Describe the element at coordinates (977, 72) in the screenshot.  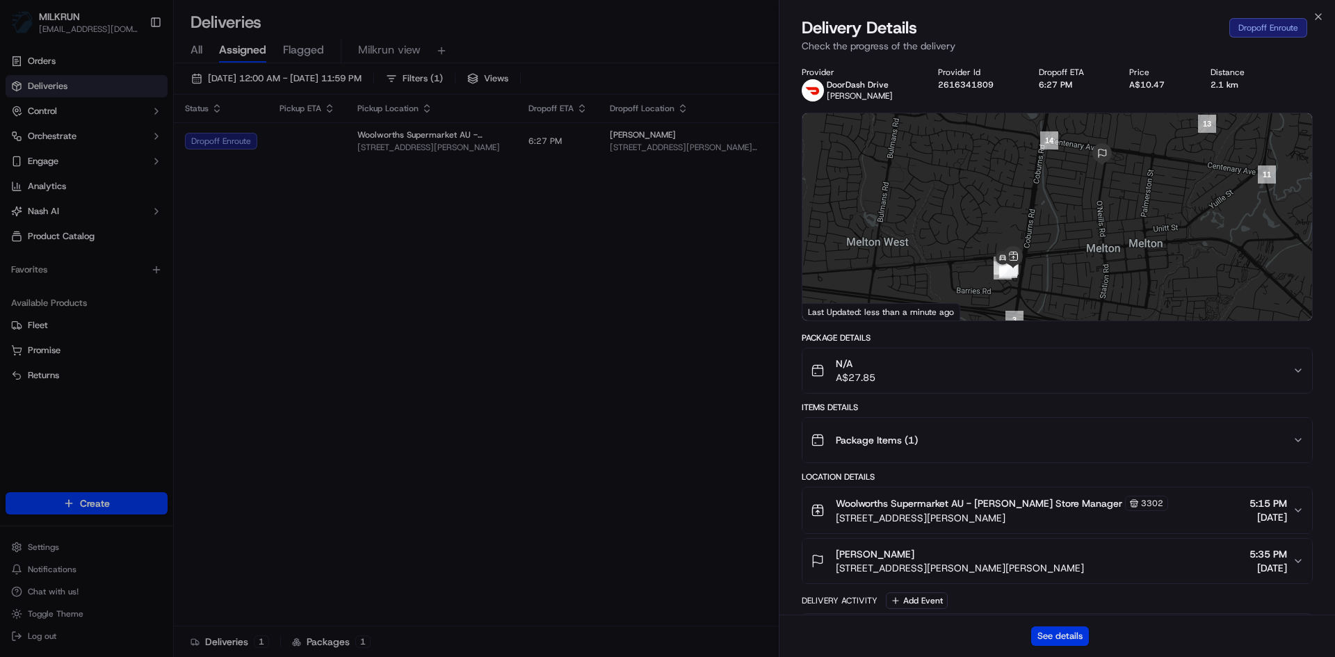
I see `div: Provider Id` at that location.